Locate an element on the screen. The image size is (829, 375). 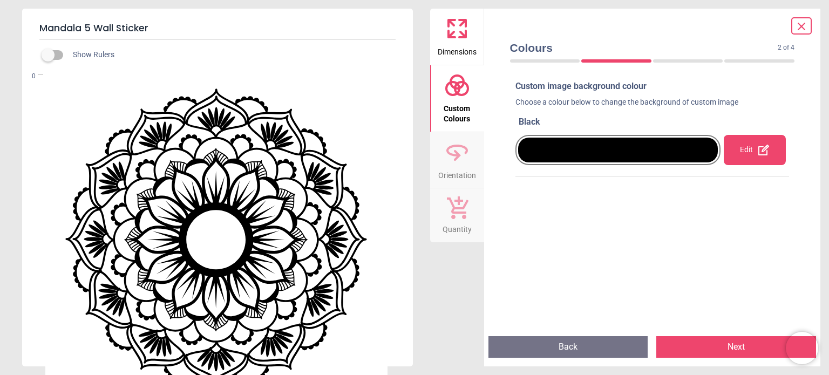
span: Quantity is located at coordinates (457, 227).